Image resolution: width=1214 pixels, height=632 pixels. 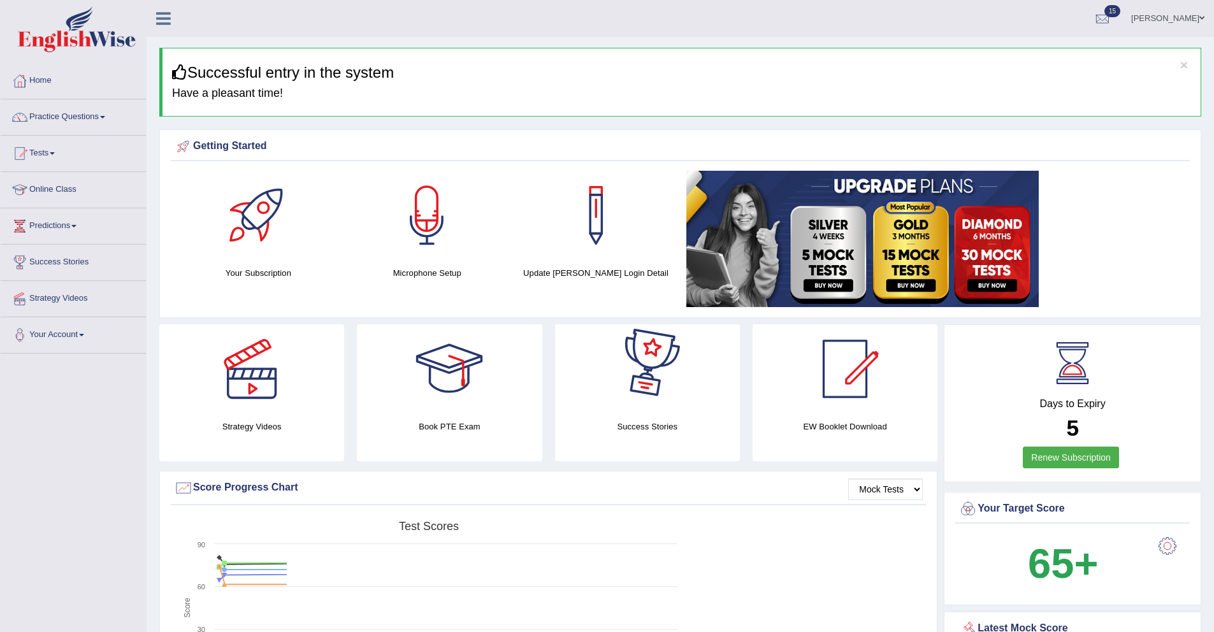 What do you see at coordinates (258, 273) in the screenshot?
I see `h4: Your Subscription` at bounding box center [258, 273].